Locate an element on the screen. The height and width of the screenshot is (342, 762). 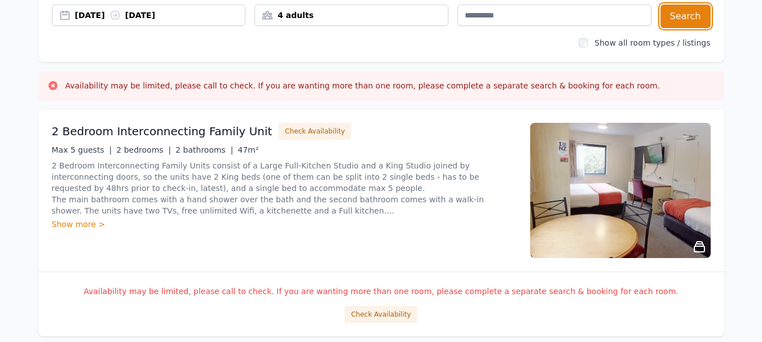
p: 2 Bedroom Interconnecting Family Units consist of a Large Full-Kitchen Studio and a King Studio j... is located at coordinates (284, 188).